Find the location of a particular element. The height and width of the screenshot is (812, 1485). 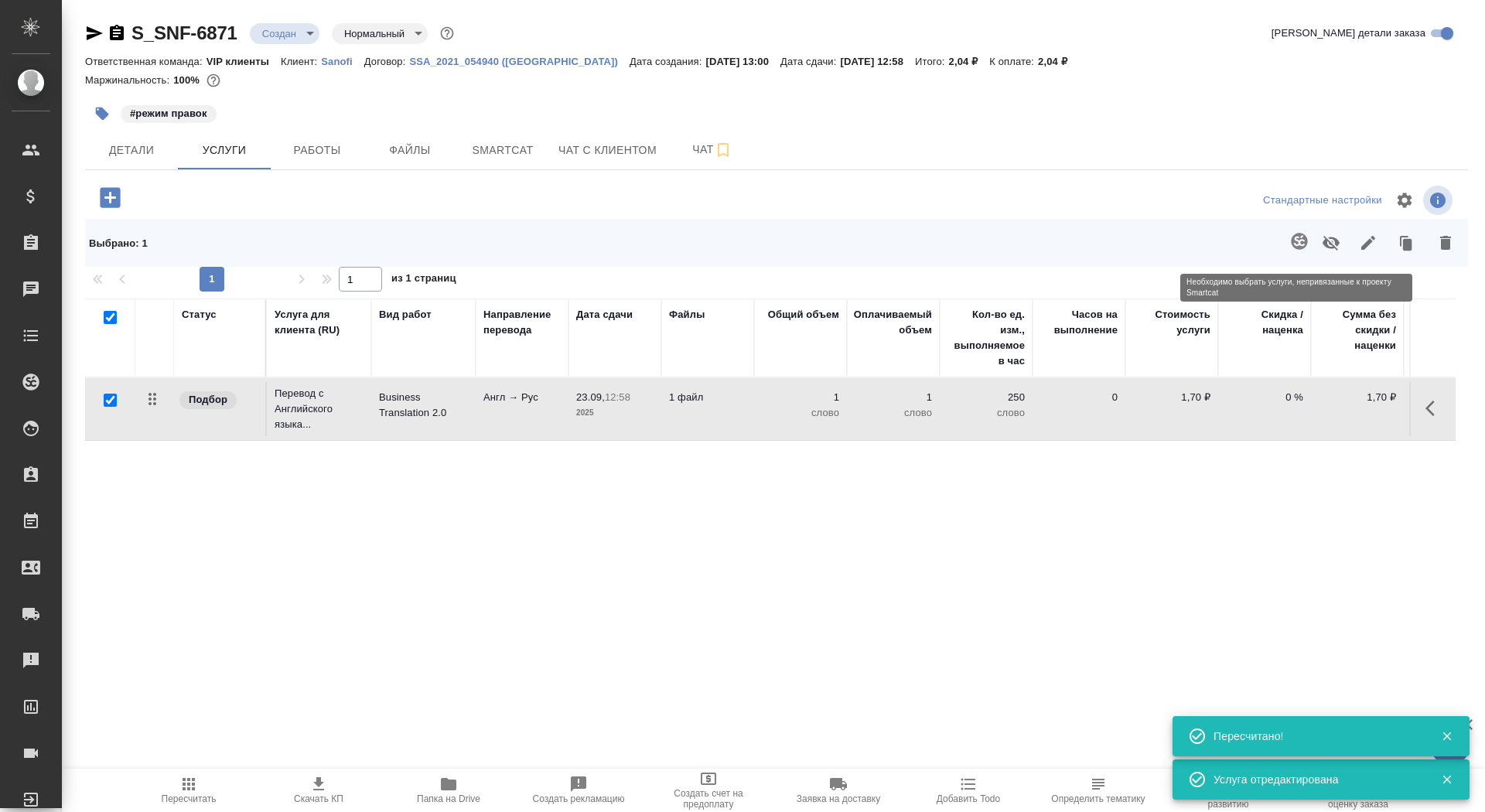

div: Кол-во ед. изм., выполняемое в час is located at coordinates (987, 338).